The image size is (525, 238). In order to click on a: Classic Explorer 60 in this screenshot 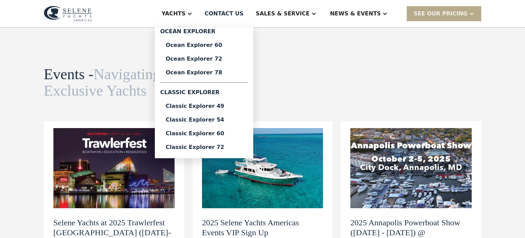, I will do `click(204, 133)`.